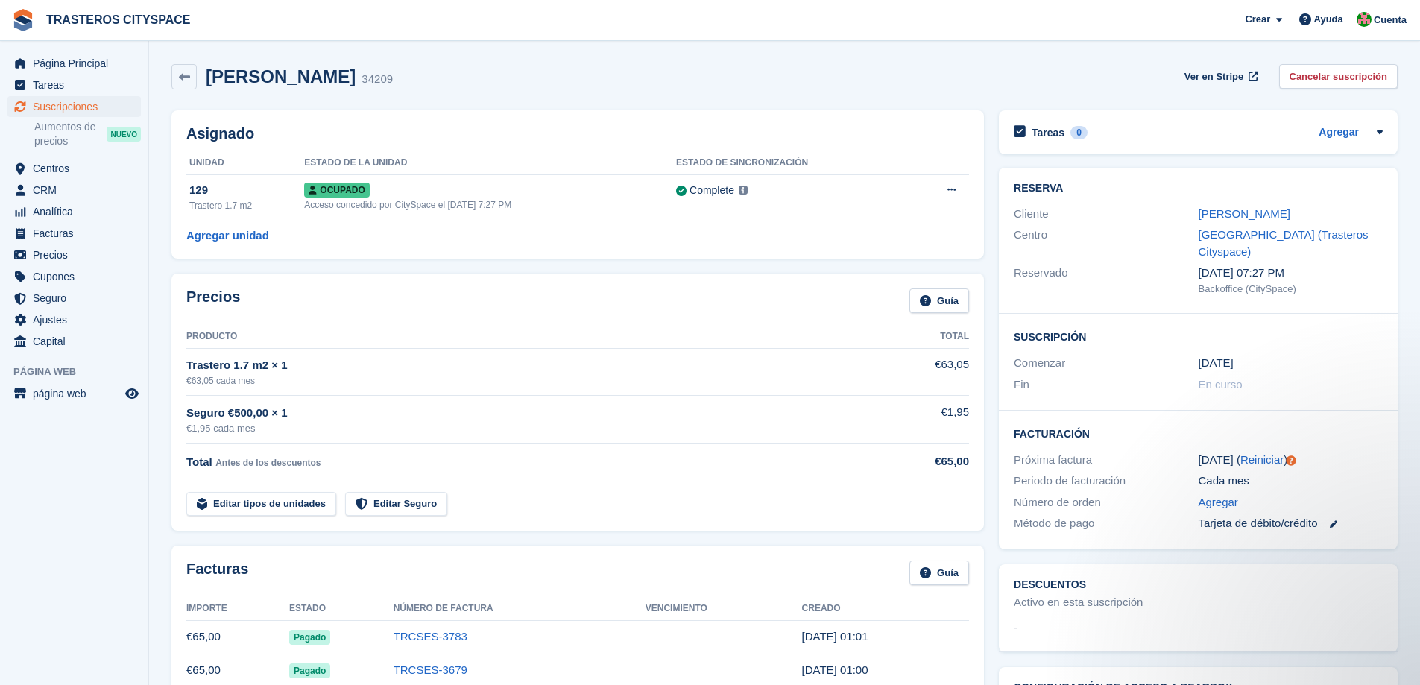 The image size is (1420, 685). What do you see at coordinates (1198, 336) in the screenshot?
I see `h2: Suscripción` at bounding box center [1198, 336].